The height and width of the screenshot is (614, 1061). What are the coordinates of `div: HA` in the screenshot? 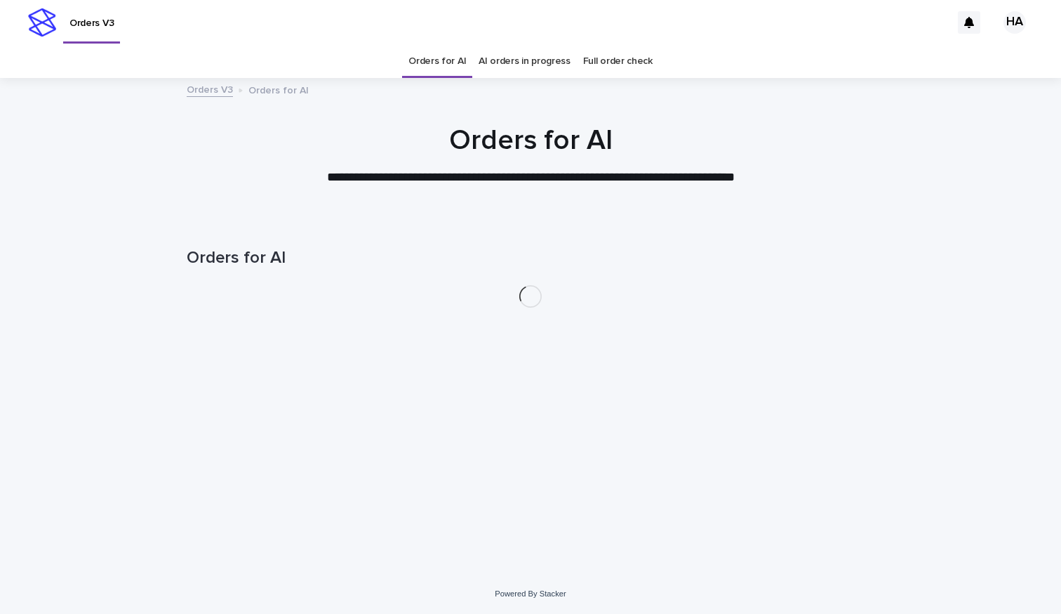 It's located at (1015, 22).